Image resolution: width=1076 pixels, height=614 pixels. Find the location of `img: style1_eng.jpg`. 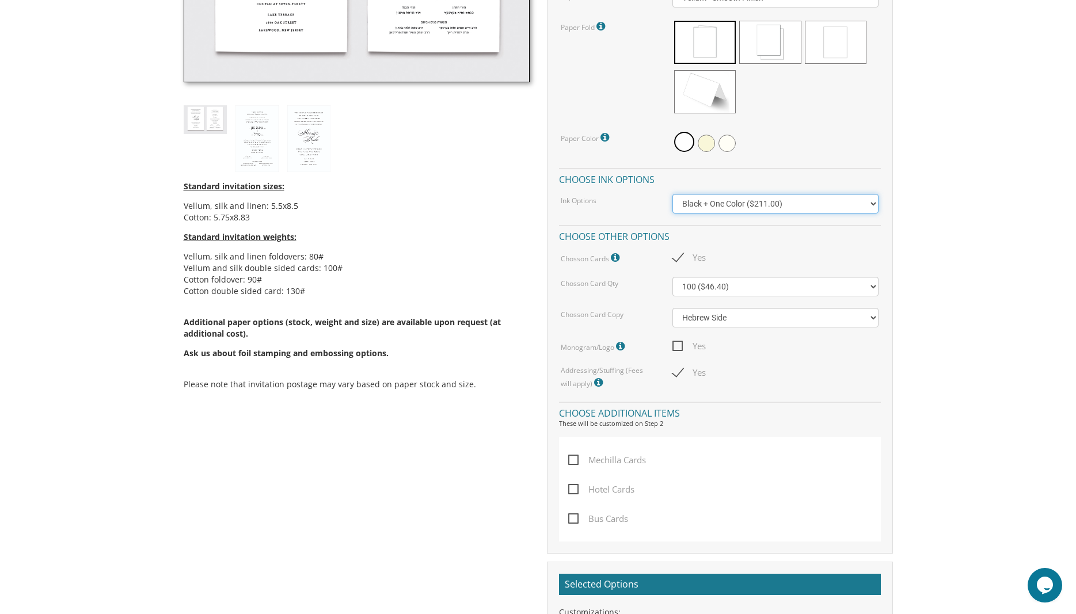

img: style1_eng.jpg is located at coordinates (308, 139).